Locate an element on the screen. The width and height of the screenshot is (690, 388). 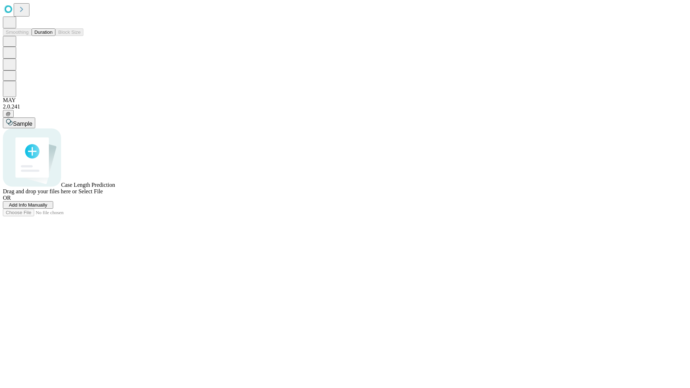
div: MAY is located at coordinates (345, 100).